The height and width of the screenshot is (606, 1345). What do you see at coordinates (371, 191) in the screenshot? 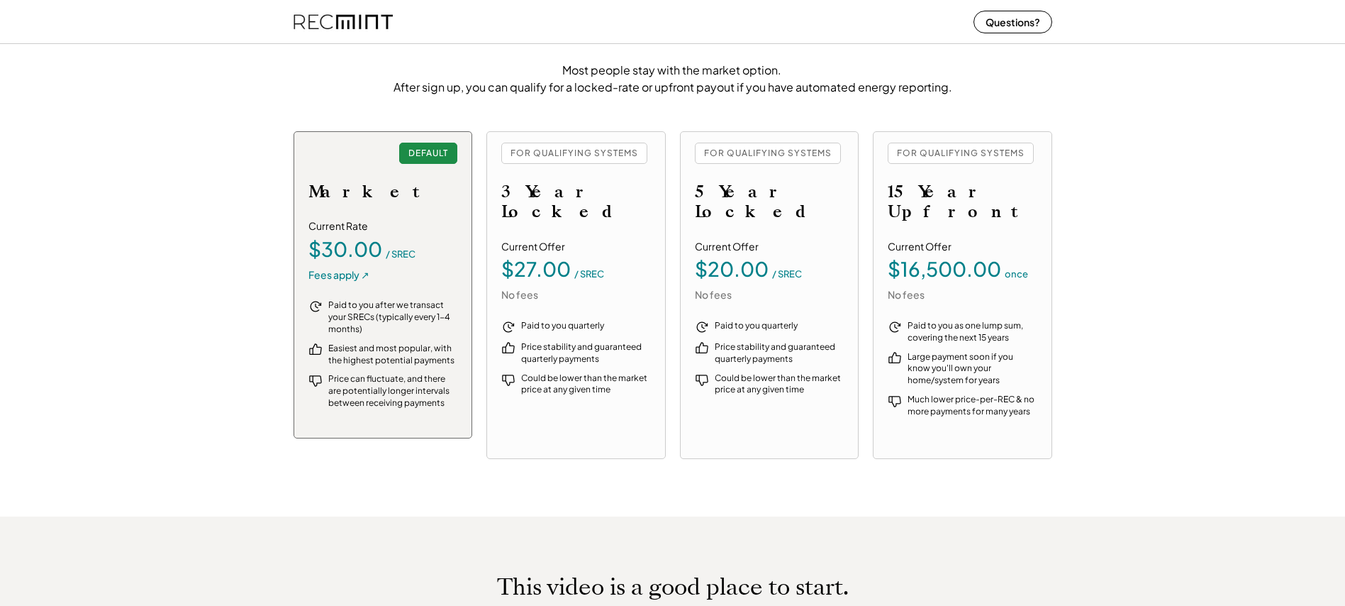
I see `h2: Market` at bounding box center [371, 191].